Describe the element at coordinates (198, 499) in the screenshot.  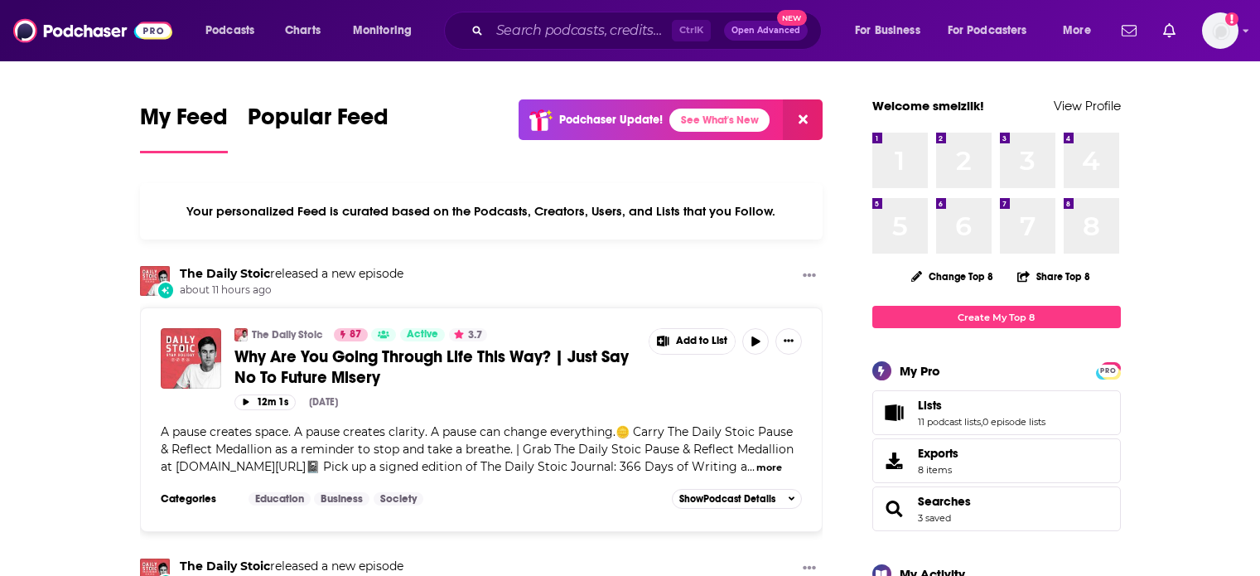
I see `h3: Categories` at that location.